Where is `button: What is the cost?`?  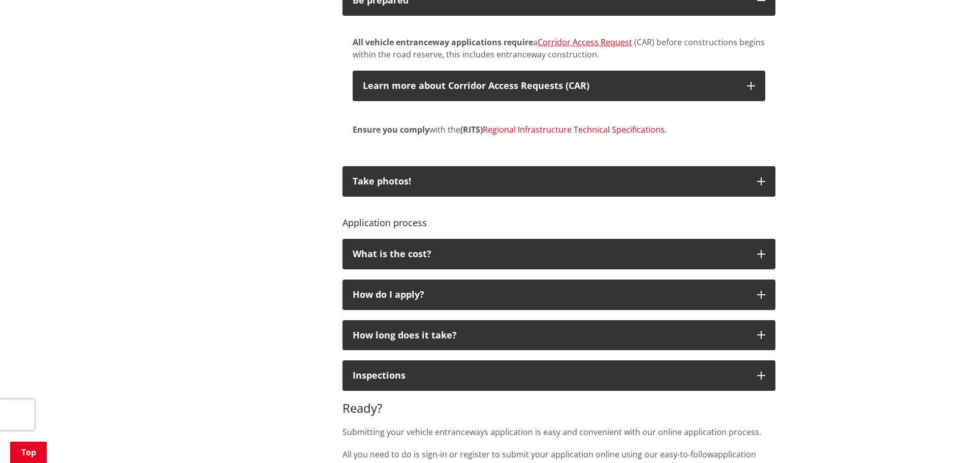 button: What is the cost? is located at coordinates (559, 254).